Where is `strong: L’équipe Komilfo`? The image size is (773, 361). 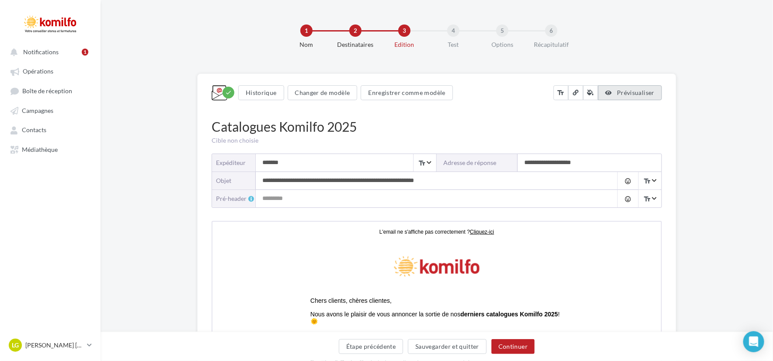
strong: L’équipe Komilfo is located at coordinates (122, 230).